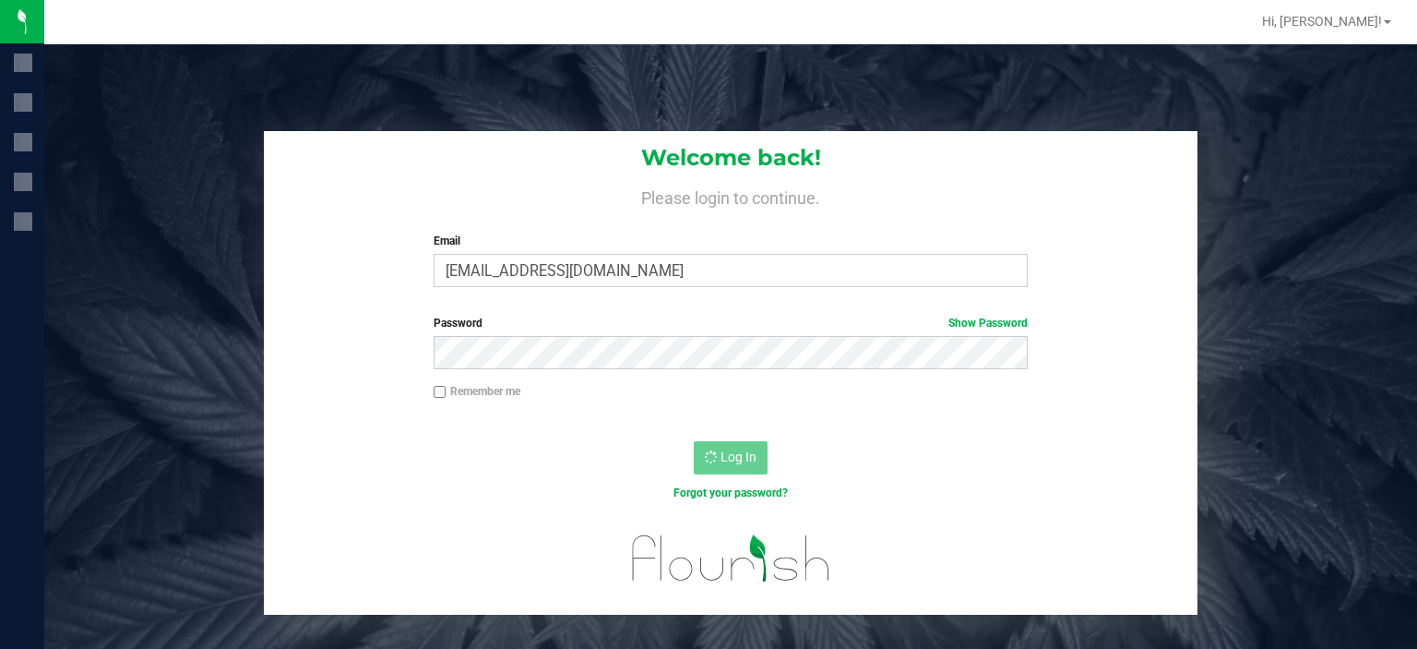 The width and height of the screenshot is (1417, 649). What do you see at coordinates (988, 323) in the screenshot?
I see `a: Show Password` at bounding box center [988, 323].